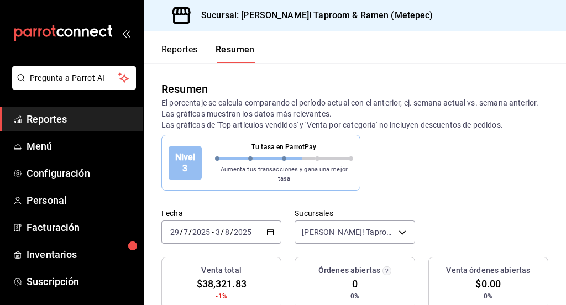  Describe the element at coordinates (80, 254) in the screenshot. I see `span: Inventarios` at that location.